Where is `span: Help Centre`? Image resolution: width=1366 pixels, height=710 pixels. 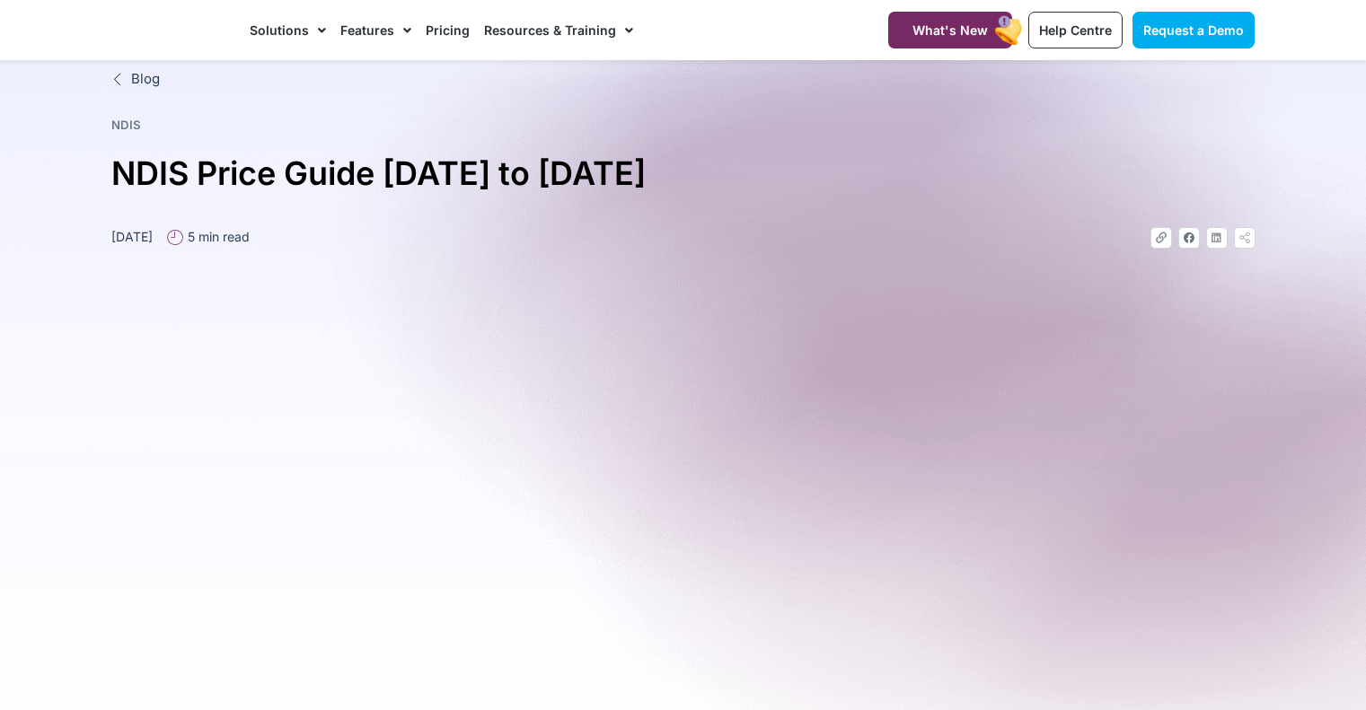 span: Help Centre is located at coordinates (1075, 30).